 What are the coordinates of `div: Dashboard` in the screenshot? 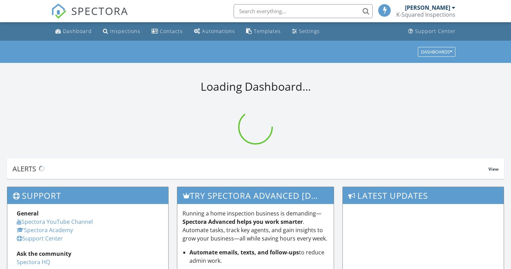 It's located at (77, 31).